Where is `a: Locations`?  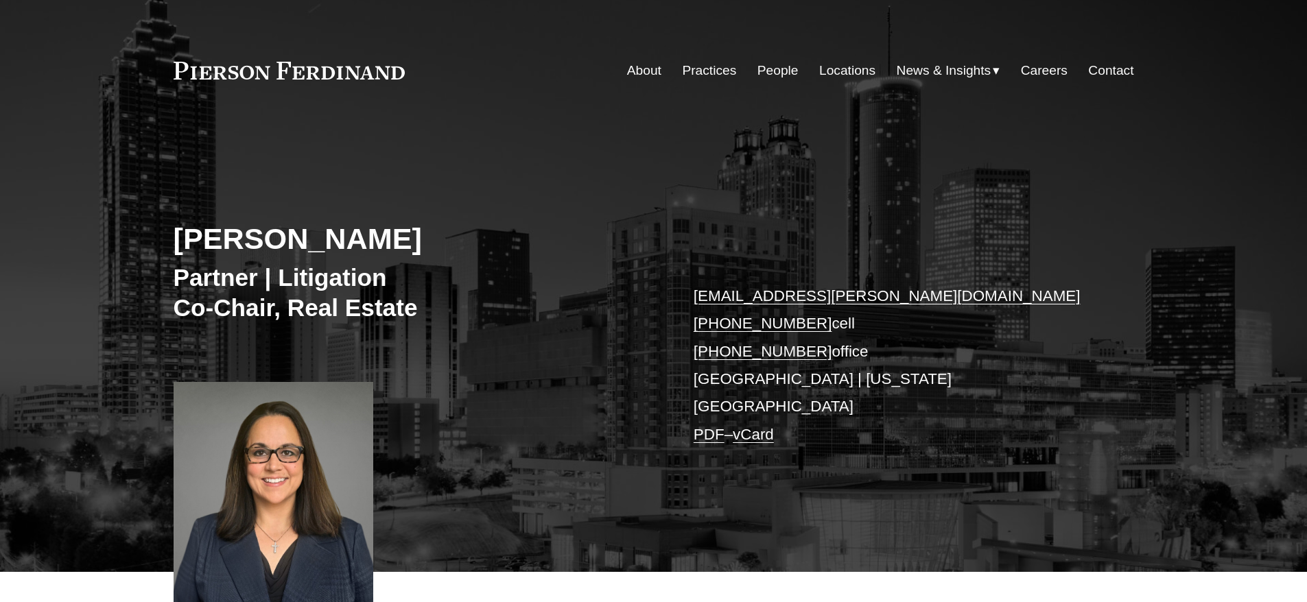
a: Locations is located at coordinates (847, 71).